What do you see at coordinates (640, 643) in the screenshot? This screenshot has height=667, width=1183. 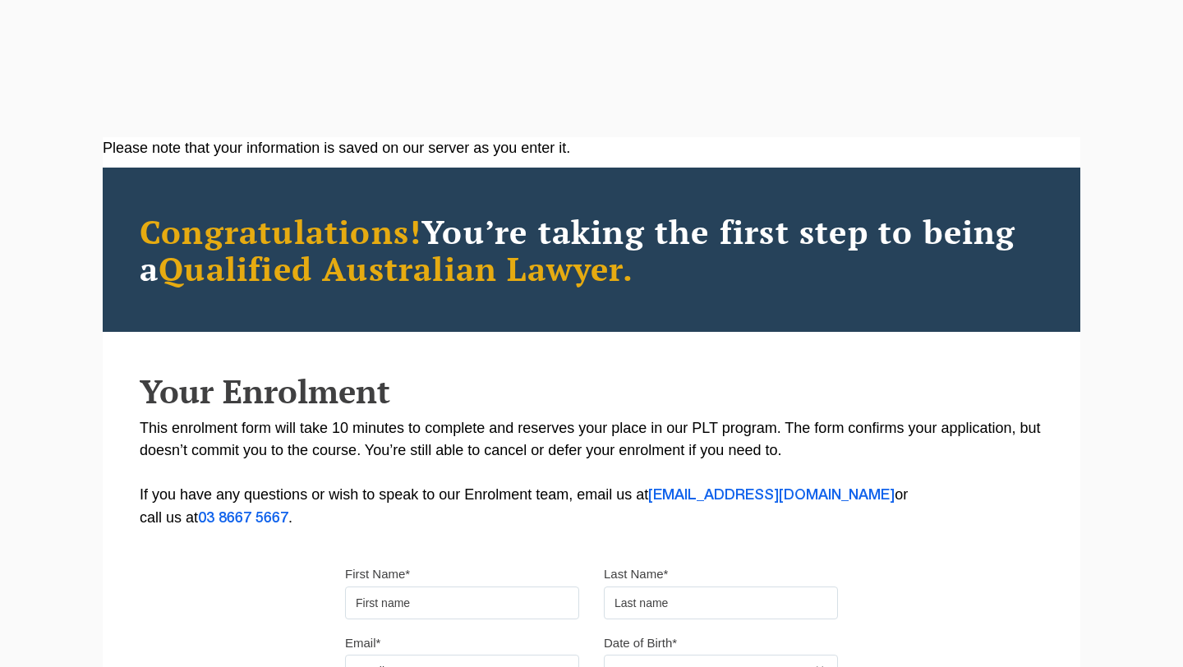 I see `label: Date of Birth*` at bounding box center [640, 643].